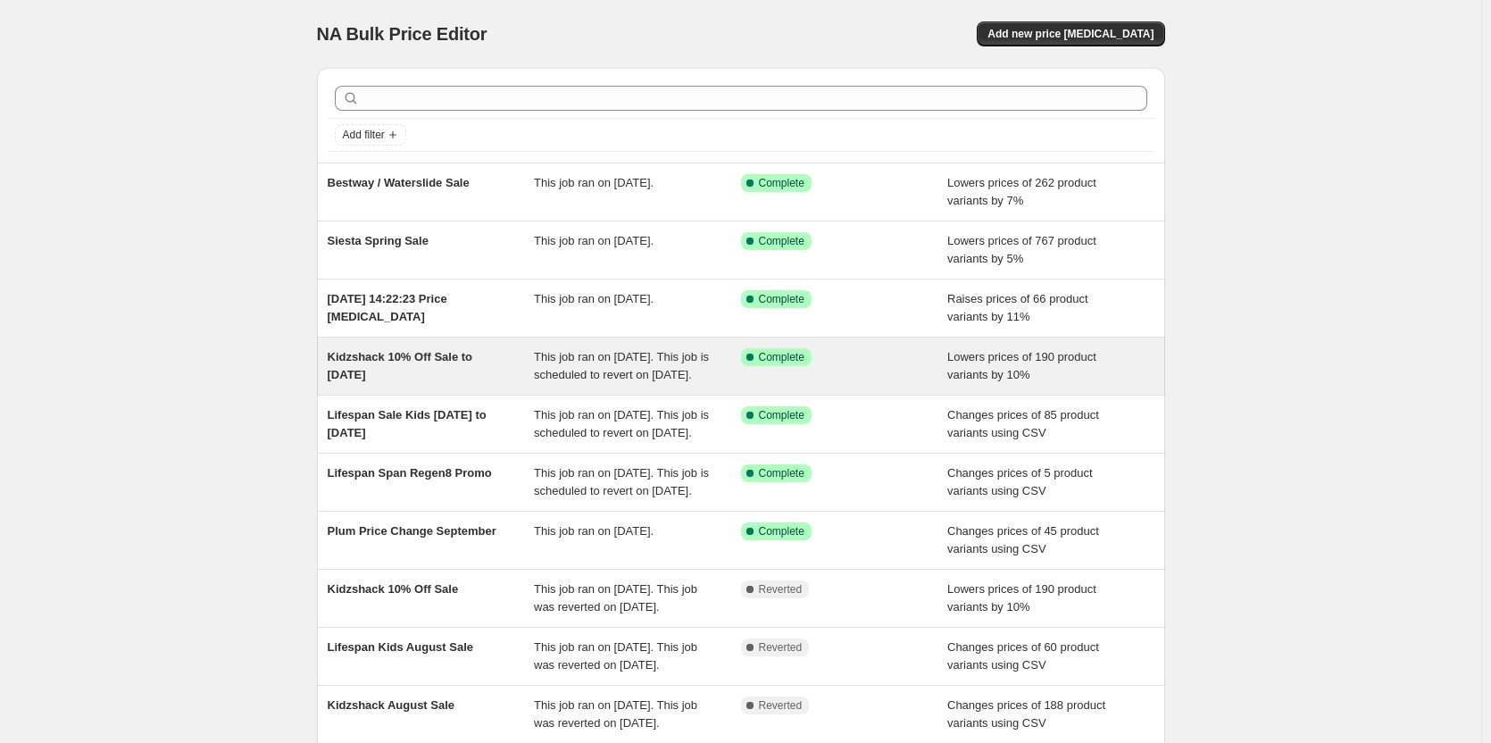 The image size is (1491, 743). What do you see at coordinates (1023, 539) in the screenshot?
I see `span: Changes prices of 45 product variants using CSV` at bounding box center [1023, 539].